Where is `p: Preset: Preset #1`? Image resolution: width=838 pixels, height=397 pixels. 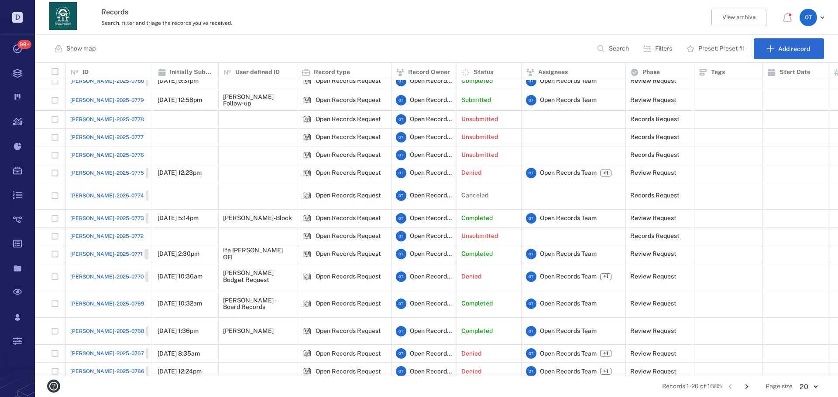
p: Preset: Preset #1 is located at coordinates (721, 49).